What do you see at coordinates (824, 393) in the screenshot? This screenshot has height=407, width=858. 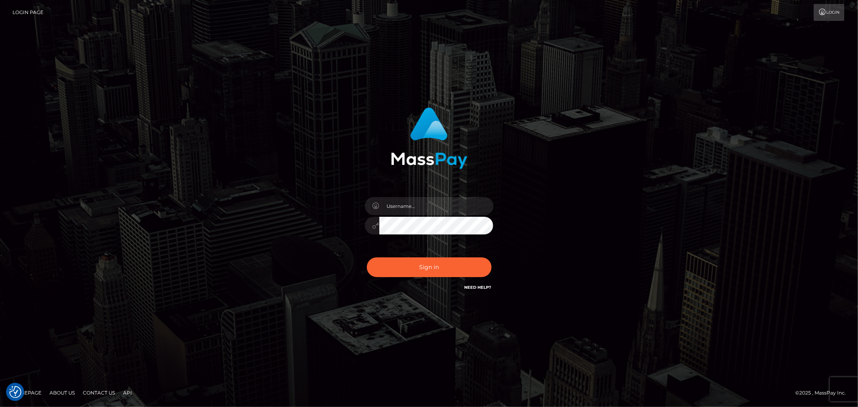 I see `div: © 2025 , MassPay Inc.` at bounding box center [824, 393].